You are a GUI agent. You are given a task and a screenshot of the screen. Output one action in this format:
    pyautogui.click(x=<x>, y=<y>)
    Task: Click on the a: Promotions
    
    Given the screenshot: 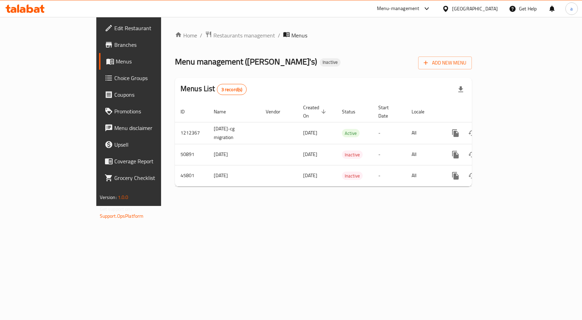 What is the action you would take?
    pyautogui.click(x=146, y=111)
    